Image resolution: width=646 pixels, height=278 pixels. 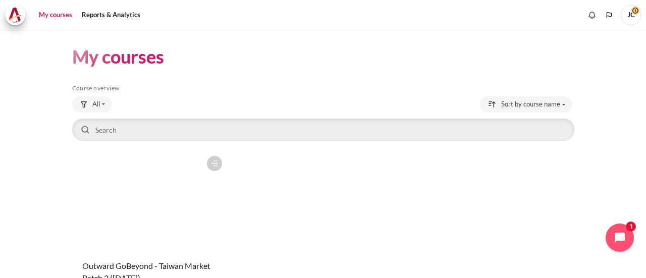 What do you see at coordinates (592, 15) in the screenshot?
I see `div: Show notification window with no new notifications` at bounding box center [592, 15].